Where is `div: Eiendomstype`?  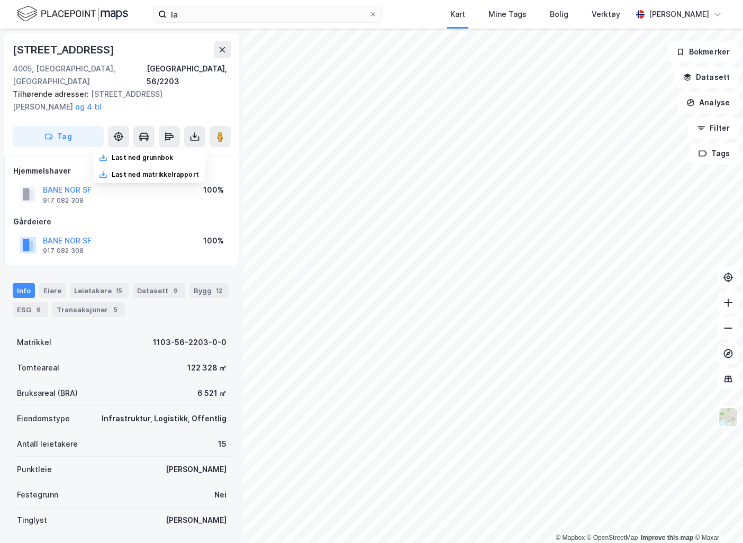
div: Eiendomstype is located at coordinates (43, 419).